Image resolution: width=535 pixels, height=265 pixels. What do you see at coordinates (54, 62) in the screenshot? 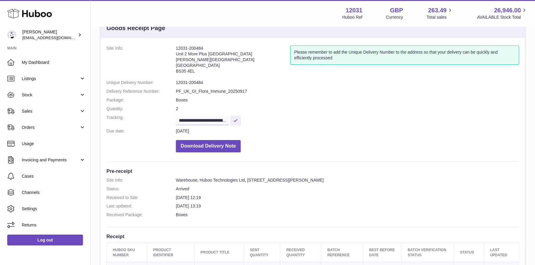
I see `span: My Dashboard` at bounding box center [54, 62].